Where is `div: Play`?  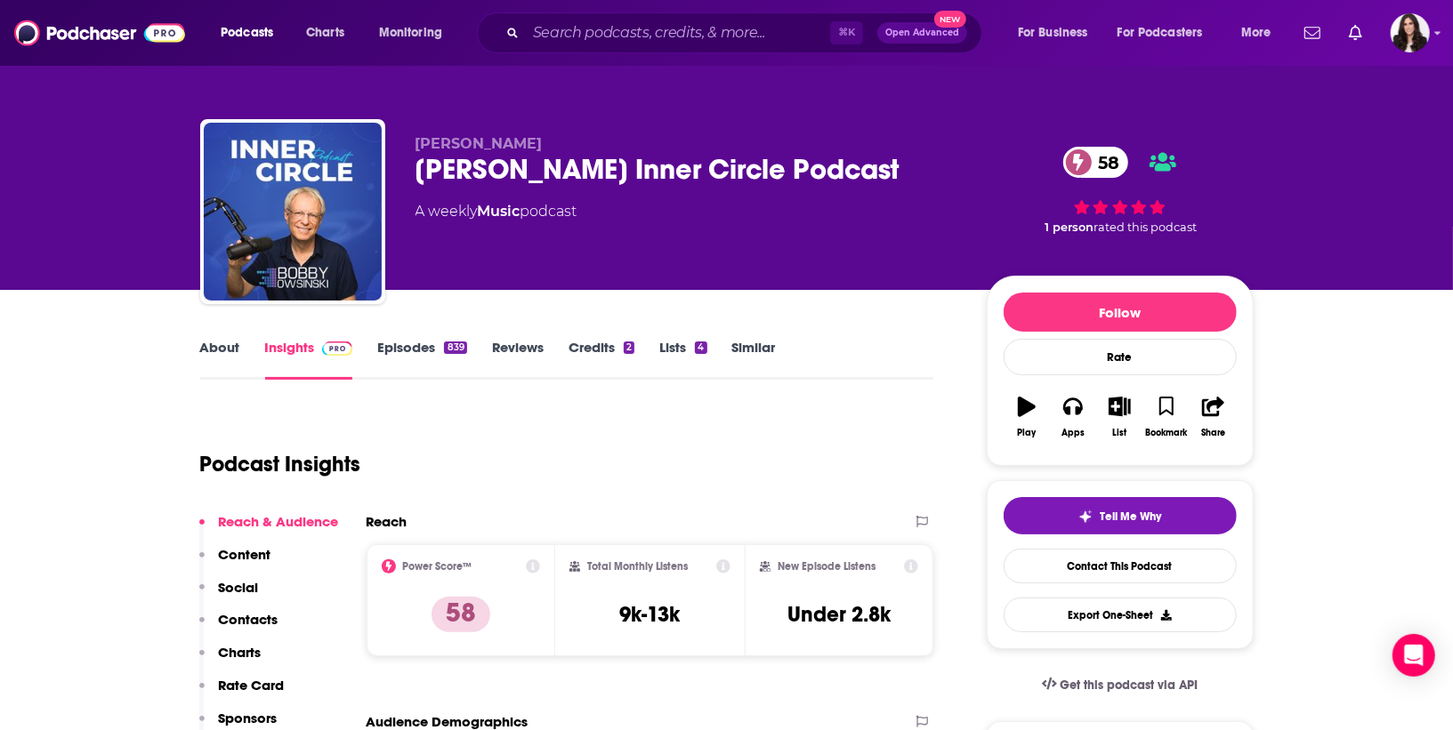
div: Play is located at coordinates (1026, 433).